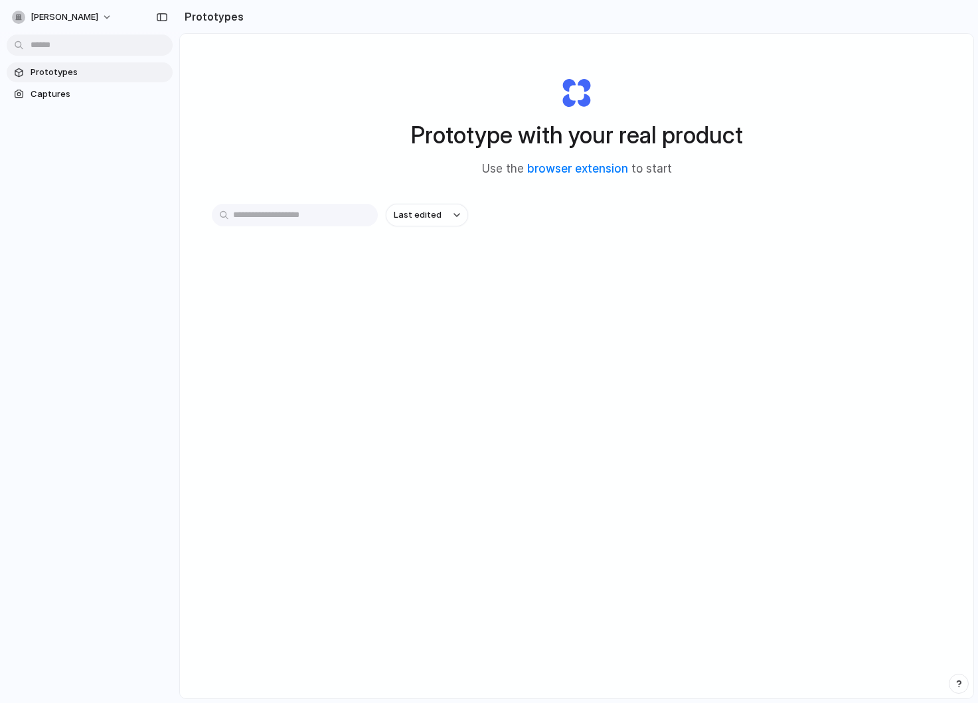 The height and width of the screenshot is (703, 978). What do you see at coordinates (90, 72) in the screenshot?
I see `a: Prototypes` at bounding box center [90, 72].